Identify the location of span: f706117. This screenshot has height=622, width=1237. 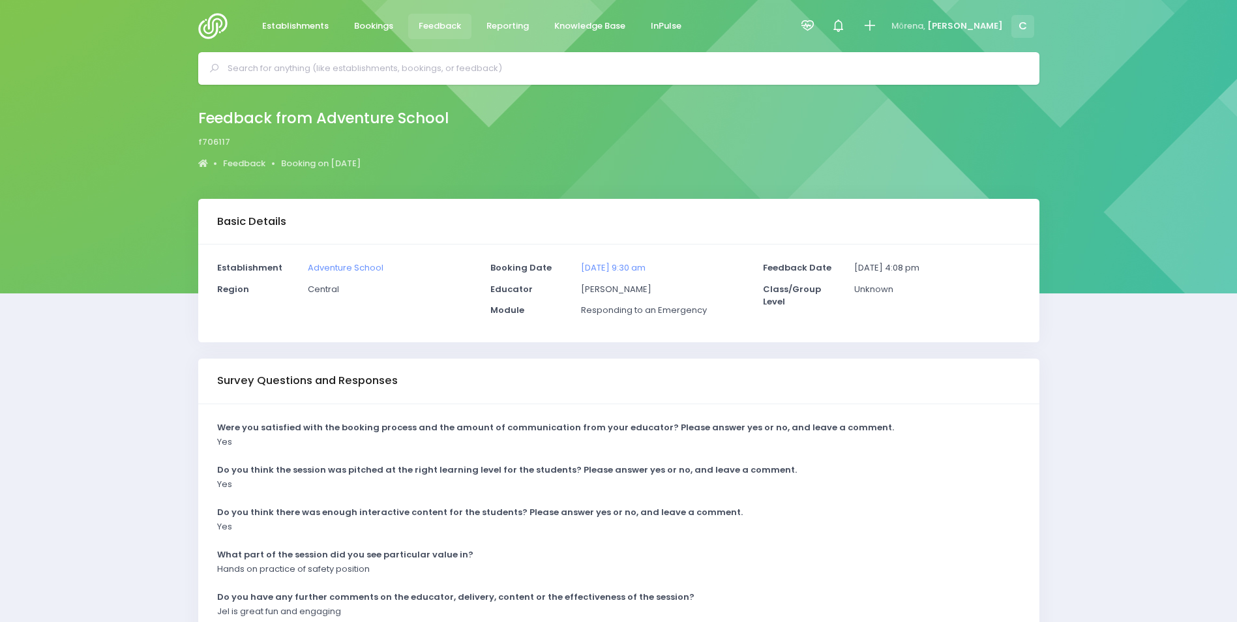
(214, 142).